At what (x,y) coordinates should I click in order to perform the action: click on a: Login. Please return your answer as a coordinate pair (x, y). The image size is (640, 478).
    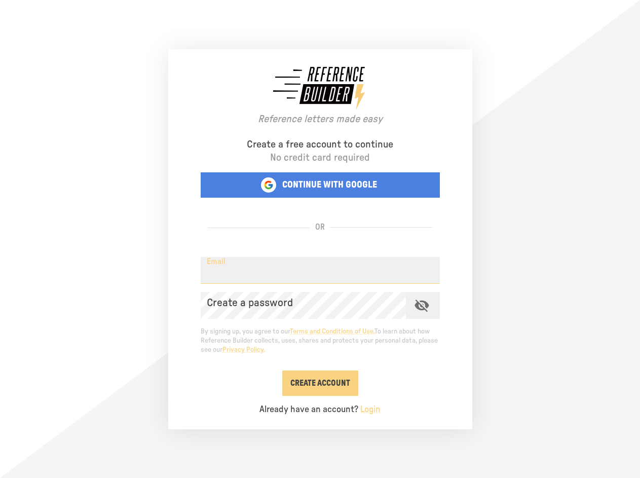
    Looking at the image, I should click on (370, 409).